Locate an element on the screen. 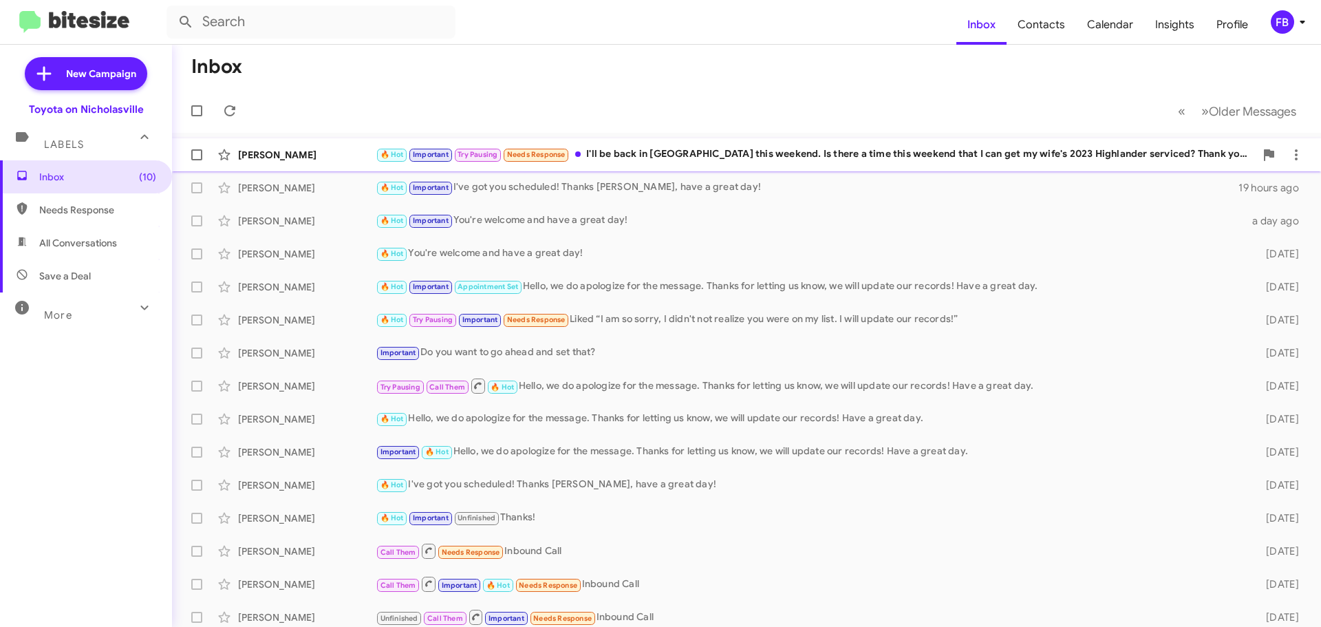  button: FB is located at coordinates (1283, 22).